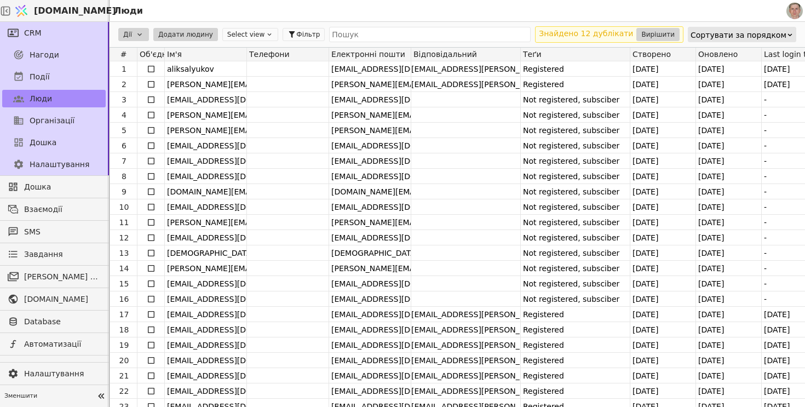  What do you see at coordinates (54, 232) in the screenshot?
I see `a: SMS` at bounding box center [54, 232].